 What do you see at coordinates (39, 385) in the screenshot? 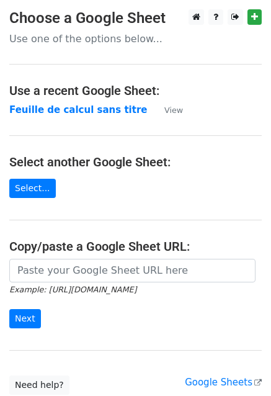
I see `a: Need help?` at bounding box center [39, 385].